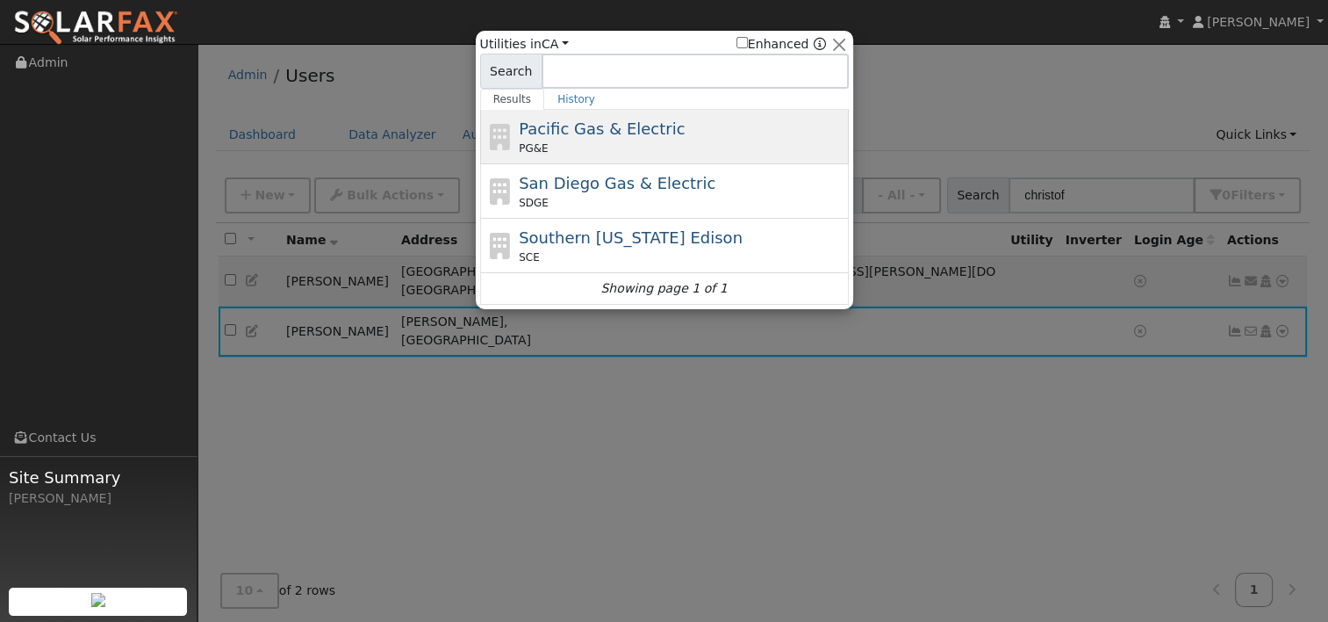  What do you see at coordinates (513, 99) in the screenshot?
I see `a: Results` at bounding box center [513, 99].